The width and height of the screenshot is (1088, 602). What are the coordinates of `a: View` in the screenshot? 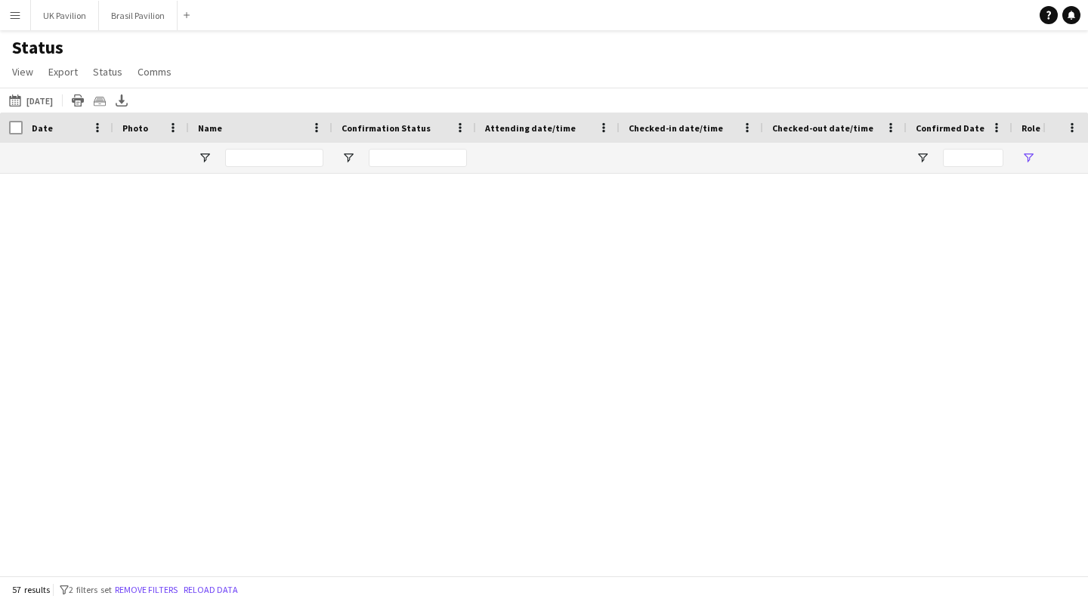 It's located at (23, 72).